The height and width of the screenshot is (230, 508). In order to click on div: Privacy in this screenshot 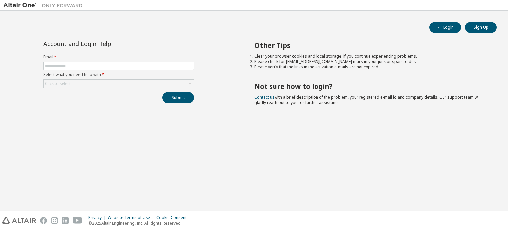, I will do `click(98, 217)`.